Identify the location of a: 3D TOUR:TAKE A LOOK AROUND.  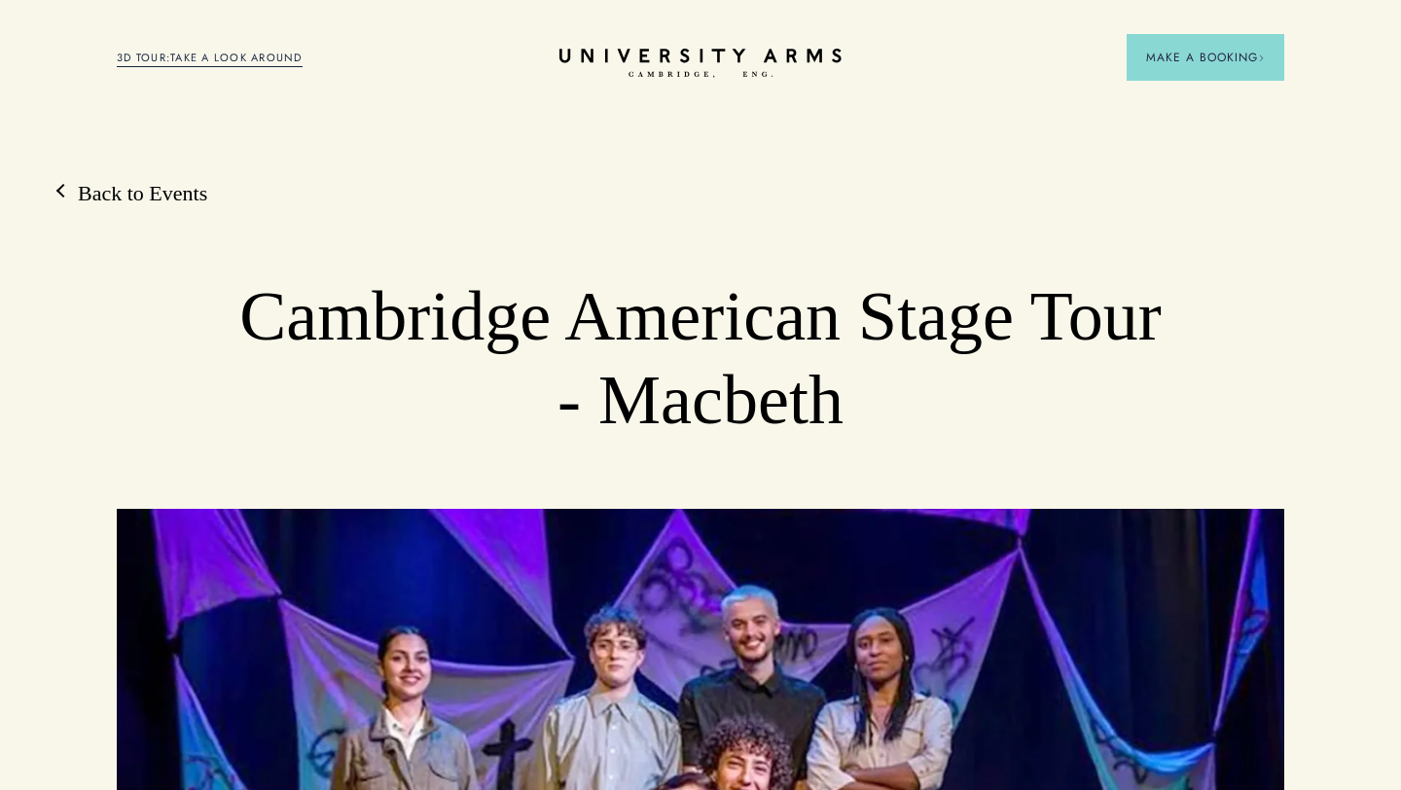
(209, 58).